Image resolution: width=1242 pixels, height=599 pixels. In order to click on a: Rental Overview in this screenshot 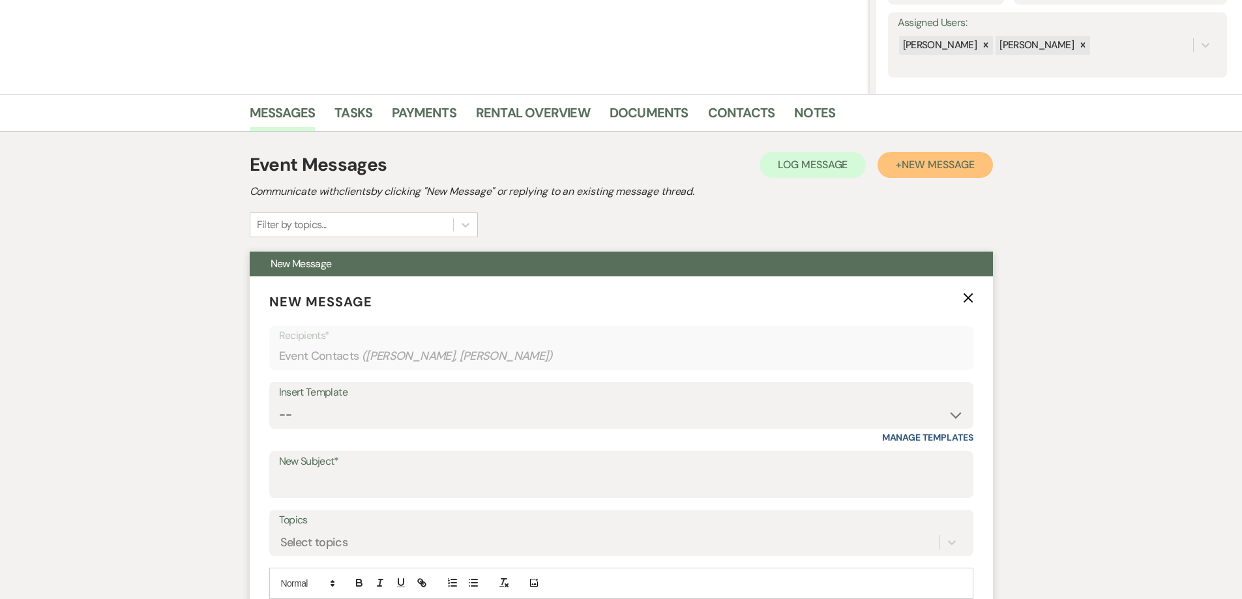, I will do `click(533, 117)`.